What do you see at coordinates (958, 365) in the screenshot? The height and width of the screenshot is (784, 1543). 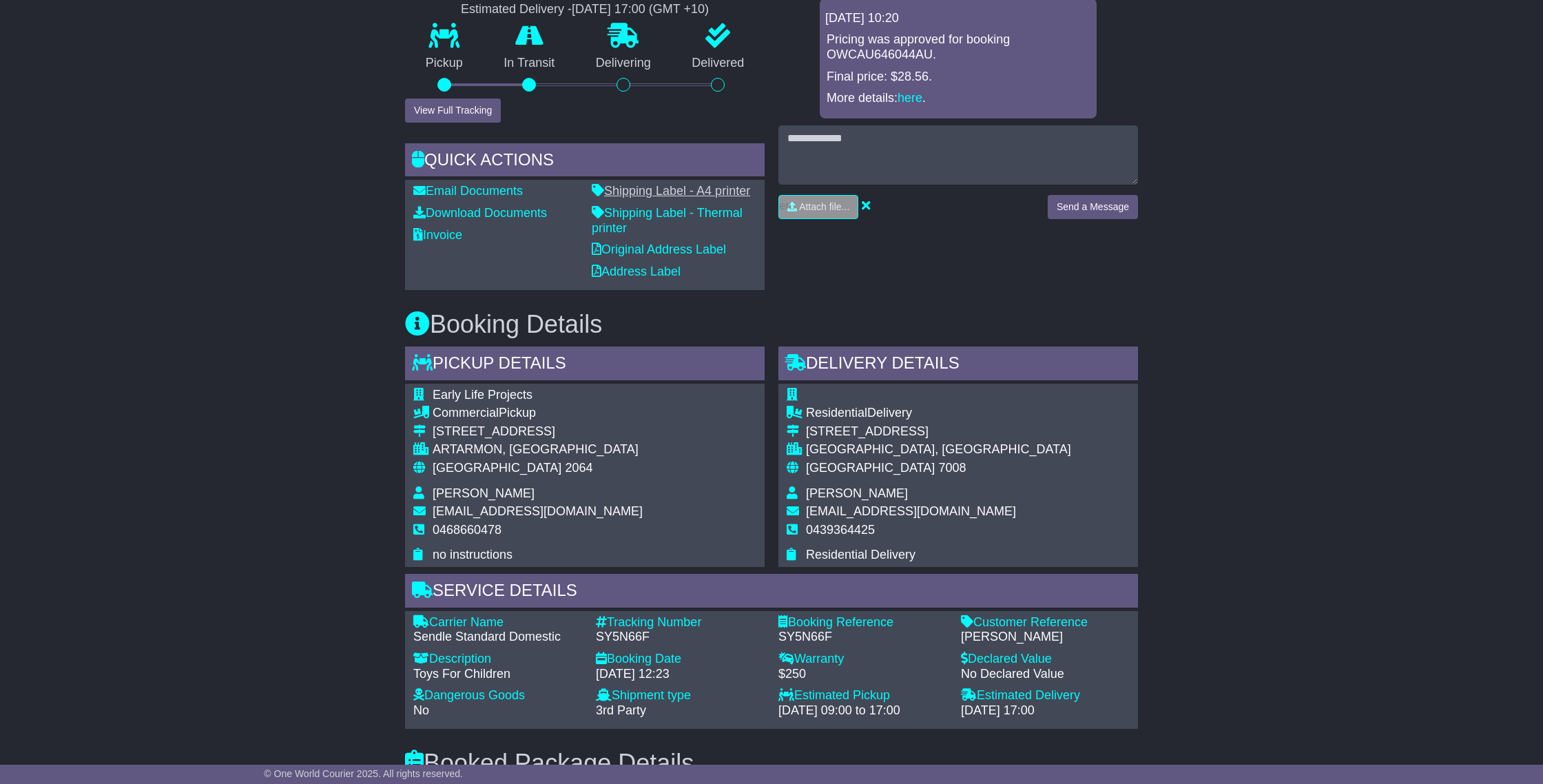 I see `div: Delivery Details` at bounding box center [958, 365].